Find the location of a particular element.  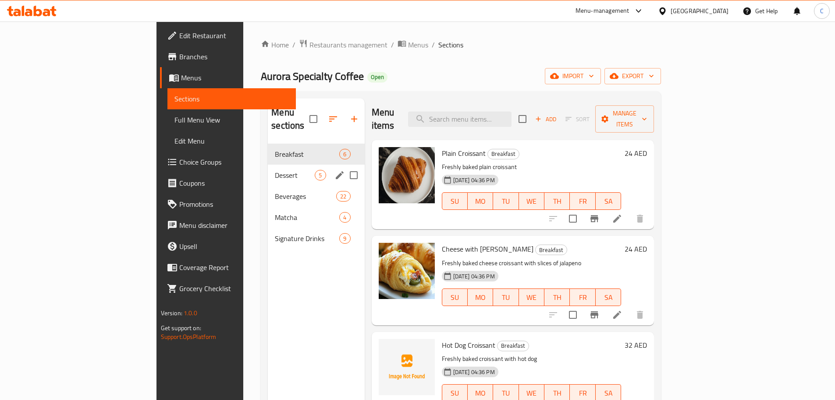

span: Select all sections is located at coordinates (314, 119).